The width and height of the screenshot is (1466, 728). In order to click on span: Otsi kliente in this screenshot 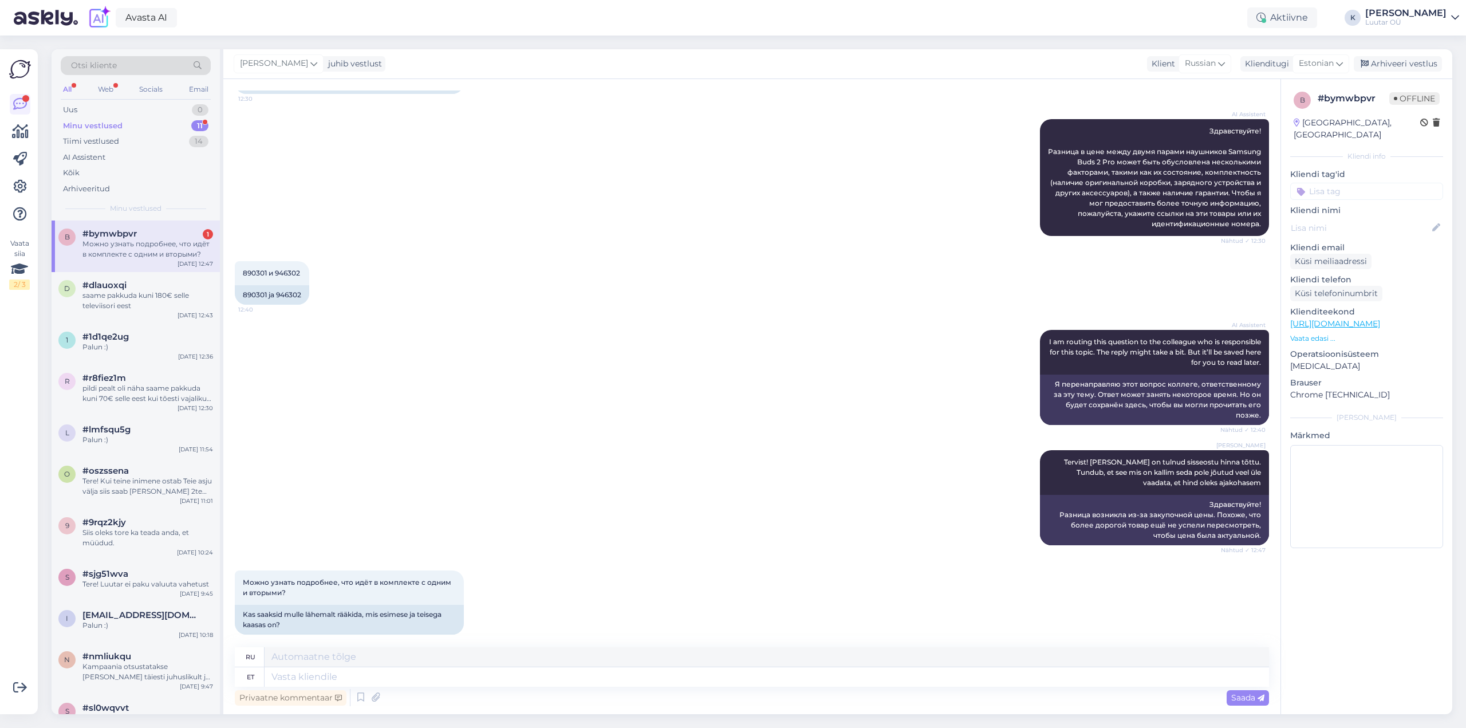, I will do `click(94, 65)`.